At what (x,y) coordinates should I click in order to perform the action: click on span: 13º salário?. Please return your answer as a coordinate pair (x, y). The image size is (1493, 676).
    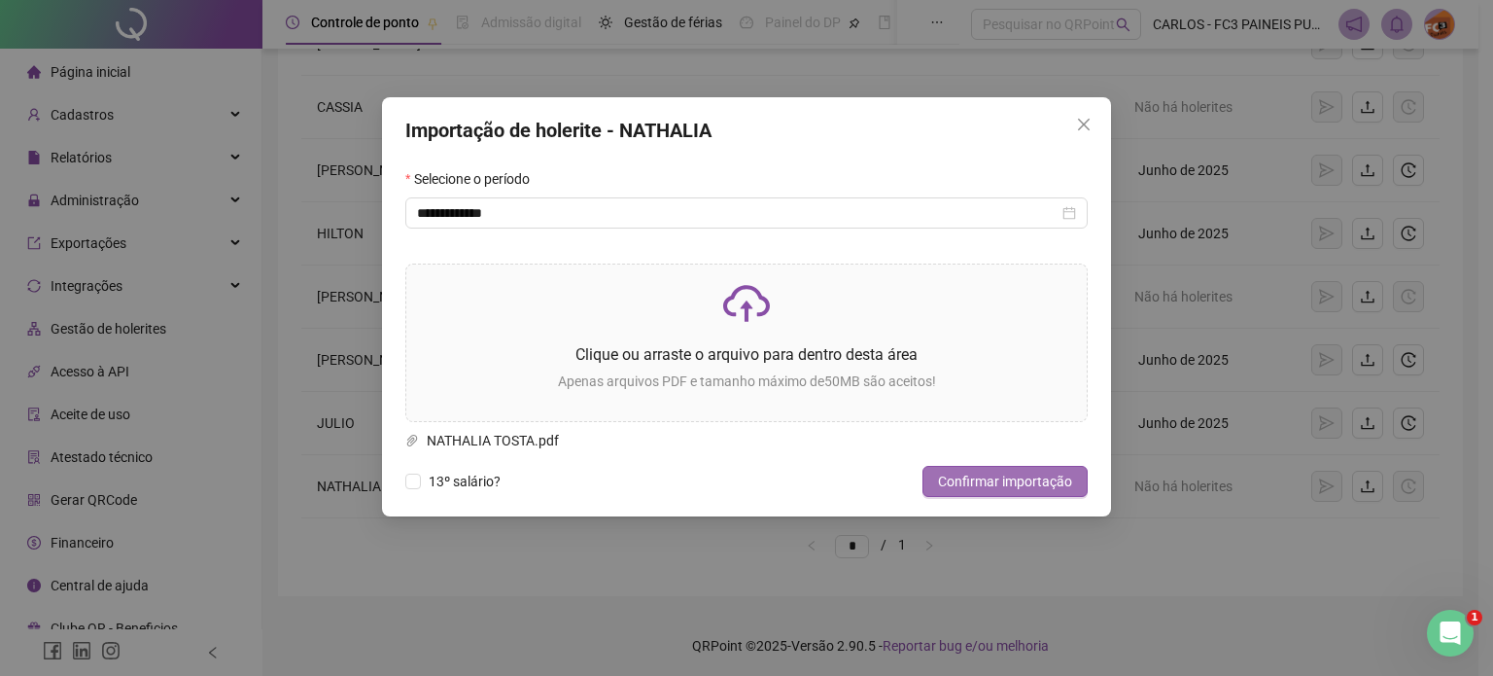
    Looking at the image, I should click on (465, 481).